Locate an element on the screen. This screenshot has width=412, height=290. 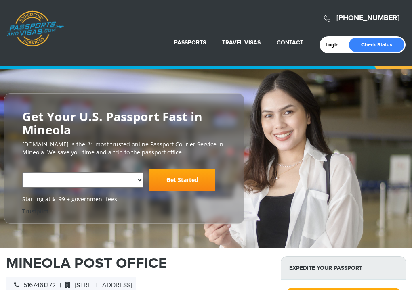
a: Get Started is located at coordinates (182, 180).